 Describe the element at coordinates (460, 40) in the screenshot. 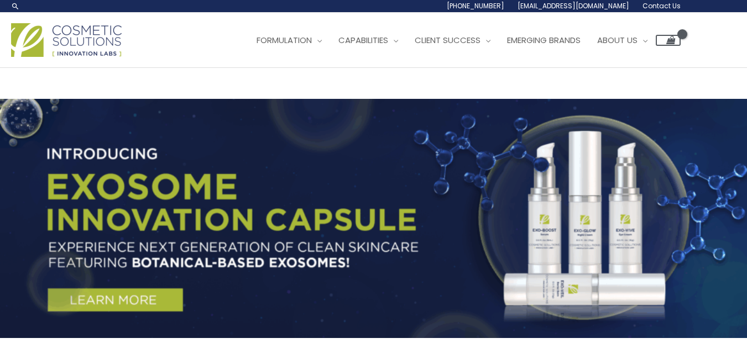

I see `nav: Site Navigation` at that location.